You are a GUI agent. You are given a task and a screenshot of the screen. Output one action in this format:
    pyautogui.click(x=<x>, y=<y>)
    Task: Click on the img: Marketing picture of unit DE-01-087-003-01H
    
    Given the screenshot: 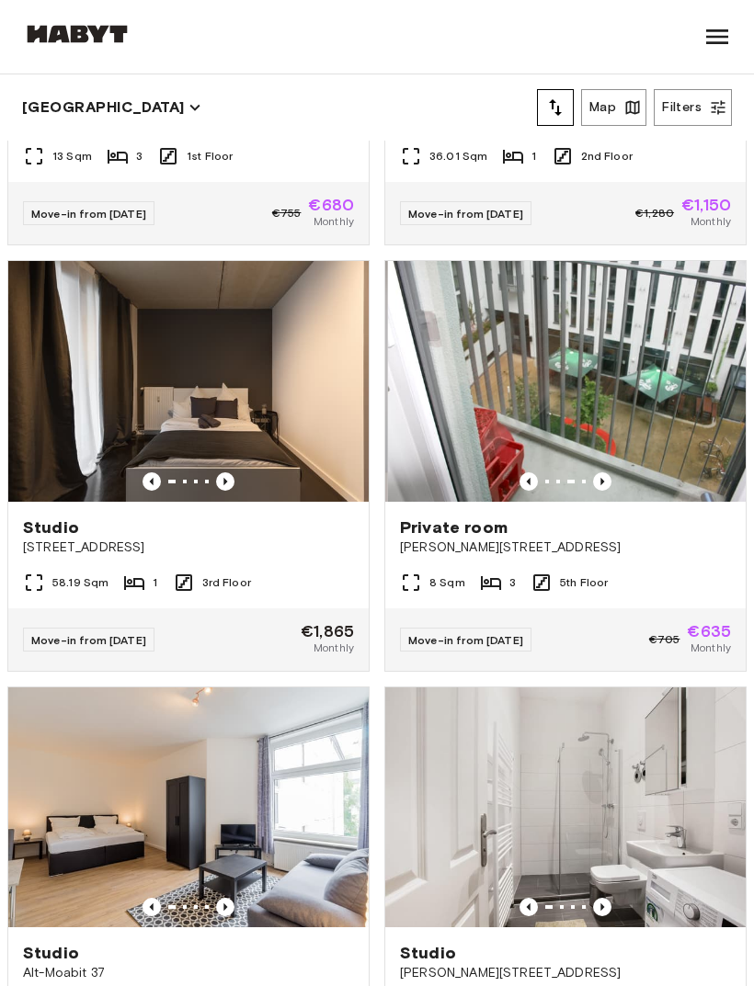 What is the action you would take?
    pyautogui.click(x=188, y=807)
    